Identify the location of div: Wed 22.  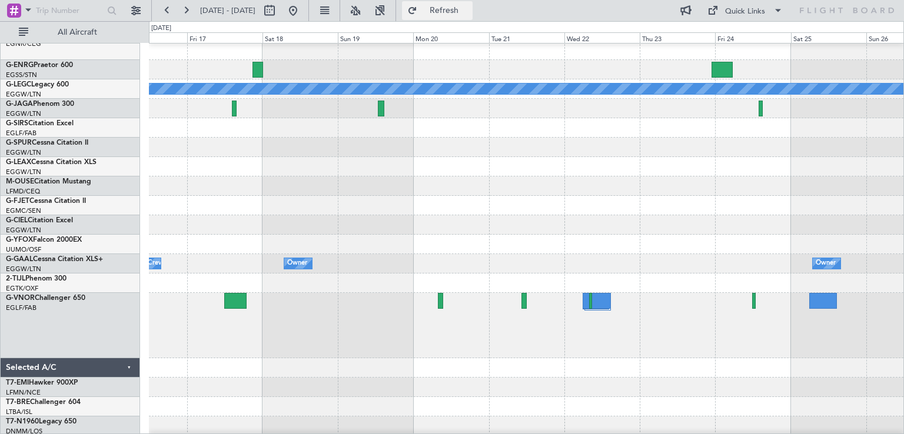
(602, 38).